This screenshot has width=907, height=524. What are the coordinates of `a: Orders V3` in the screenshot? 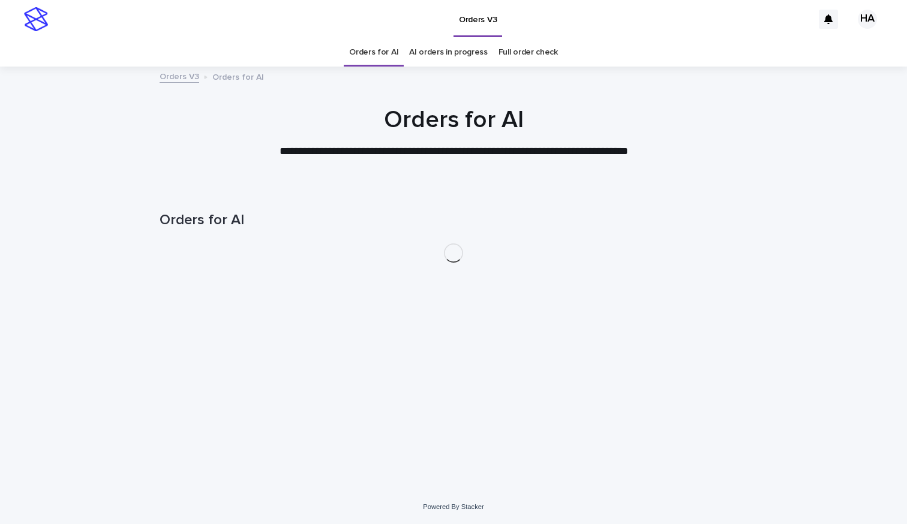 It's located at (179, 76).